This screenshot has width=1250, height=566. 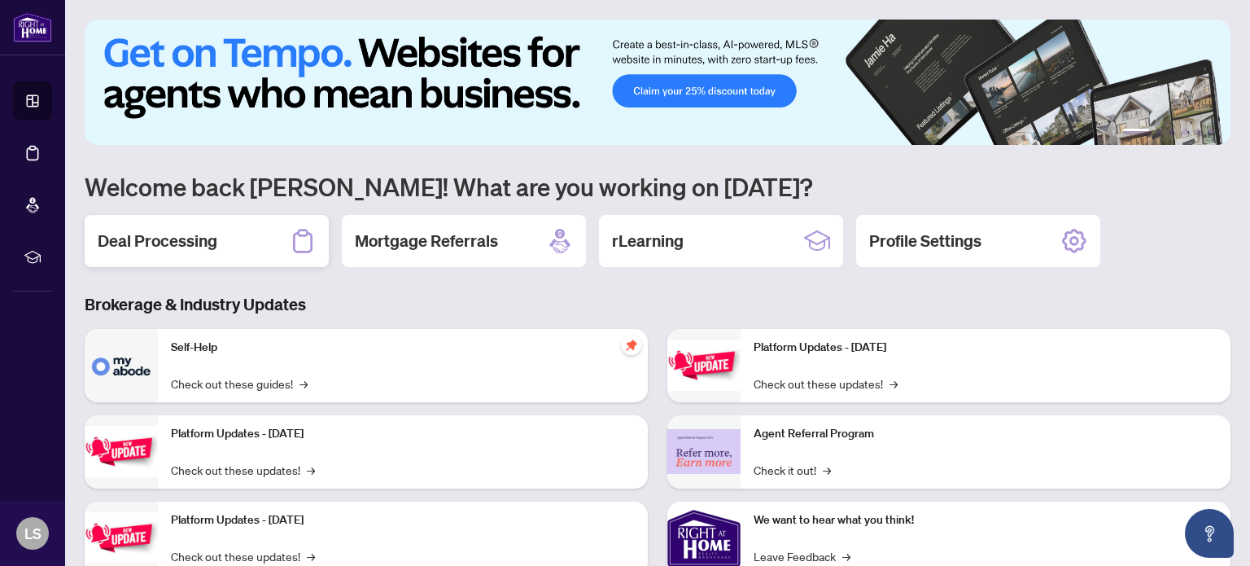 What do you see at coordinates (704, 365) in the screenshot?
I see `img: Platform Updates - June 23, 2025` at bounding box center [704, 365].